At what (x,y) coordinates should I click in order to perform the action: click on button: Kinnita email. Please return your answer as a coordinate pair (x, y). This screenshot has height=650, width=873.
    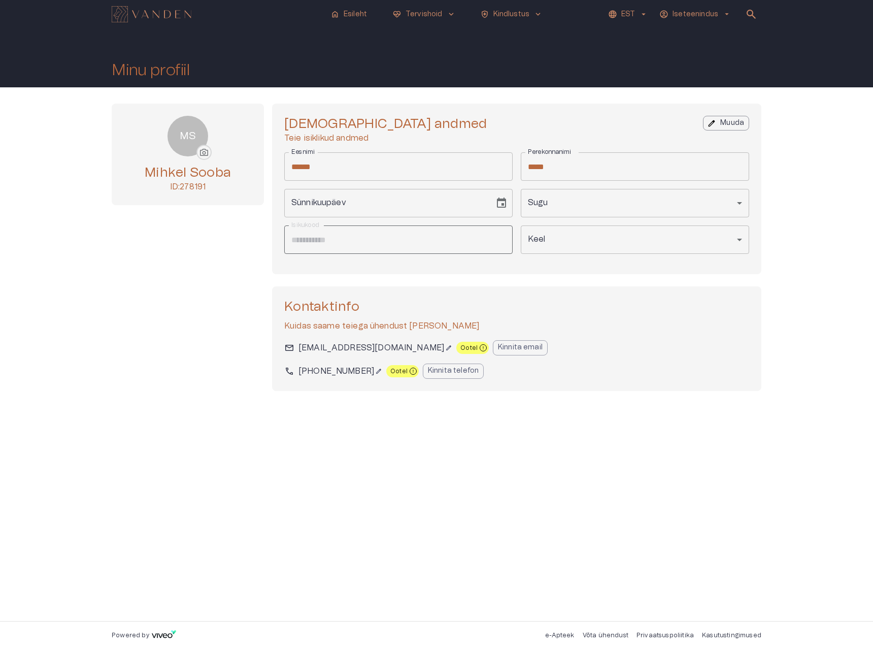
    Looking at the image, I should click on (520, 348).